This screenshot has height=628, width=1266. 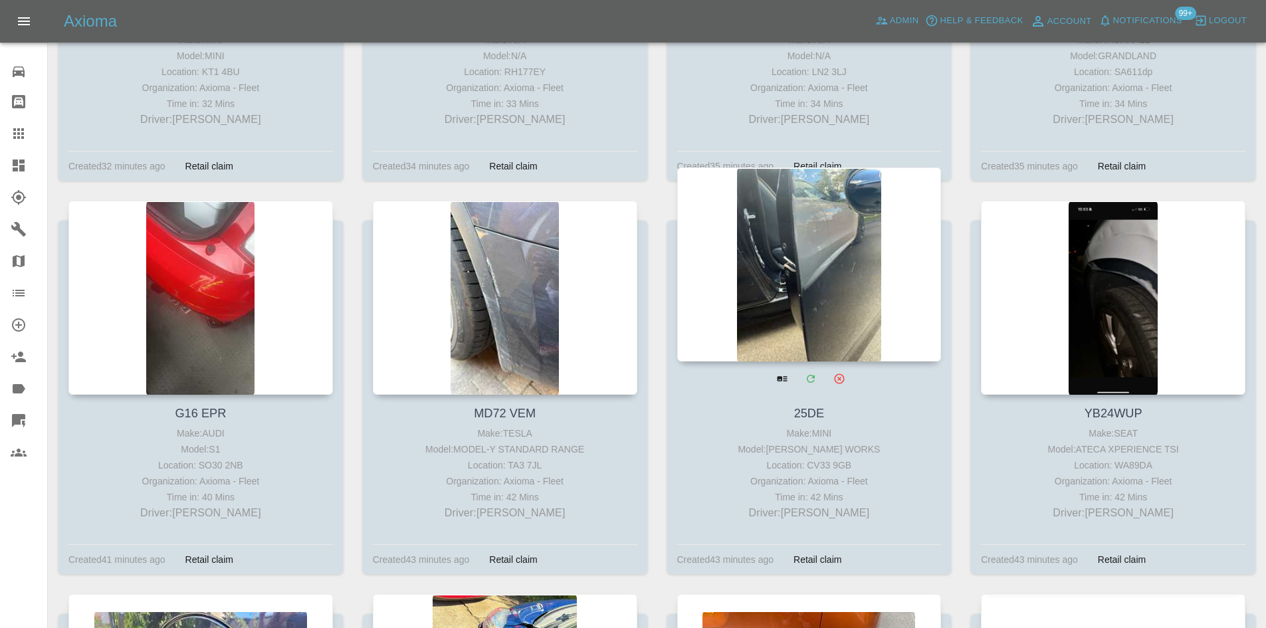 What do you see at coordinates (505, 72) in the screenshot?
I see `div: Location: RH177EY` at bounding box center [505, 72].